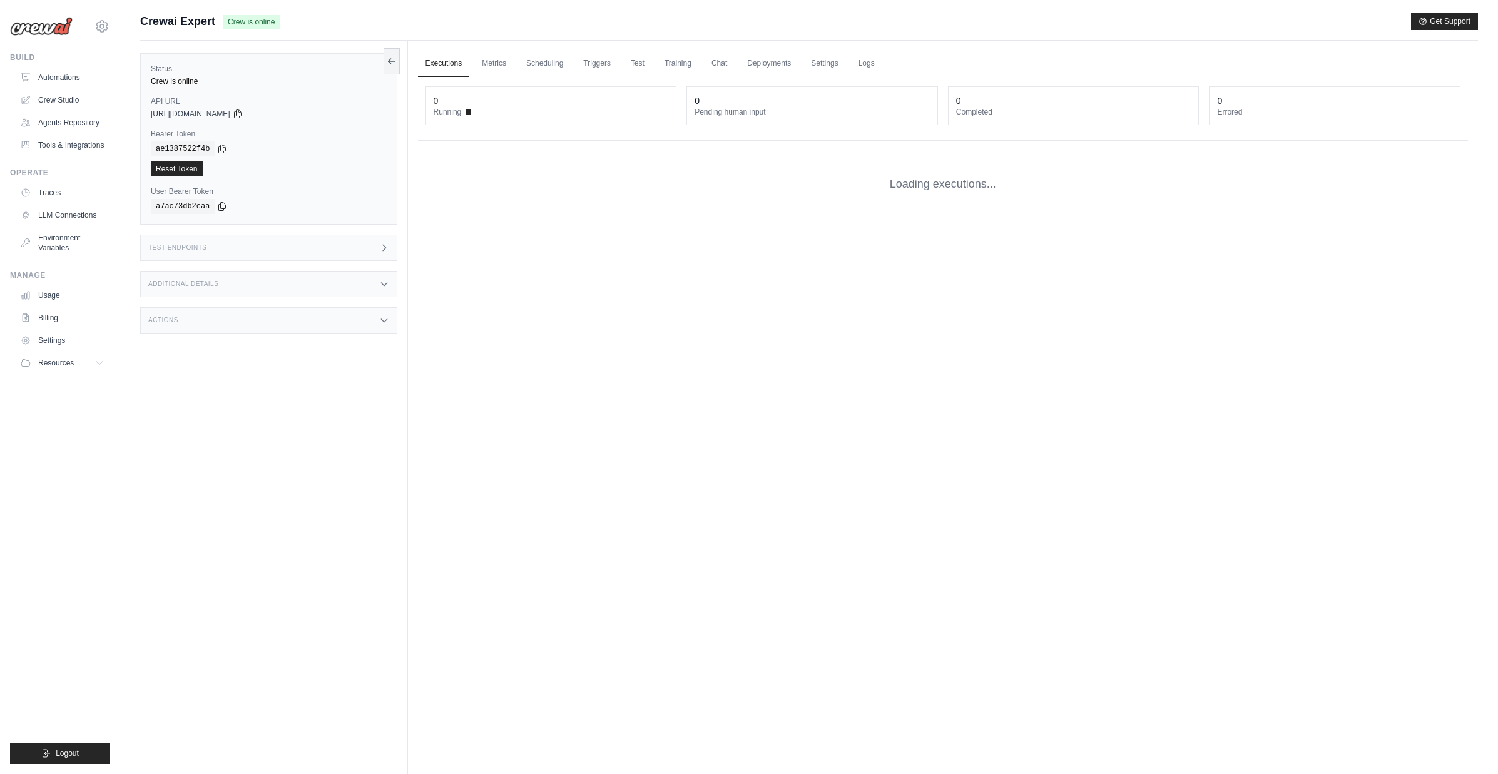 This screenshot has width=1498, height=774. What do you see at coordinates (269, 101) in the screenshot?
I see `label: API URL` at bounding box center [269, 101].